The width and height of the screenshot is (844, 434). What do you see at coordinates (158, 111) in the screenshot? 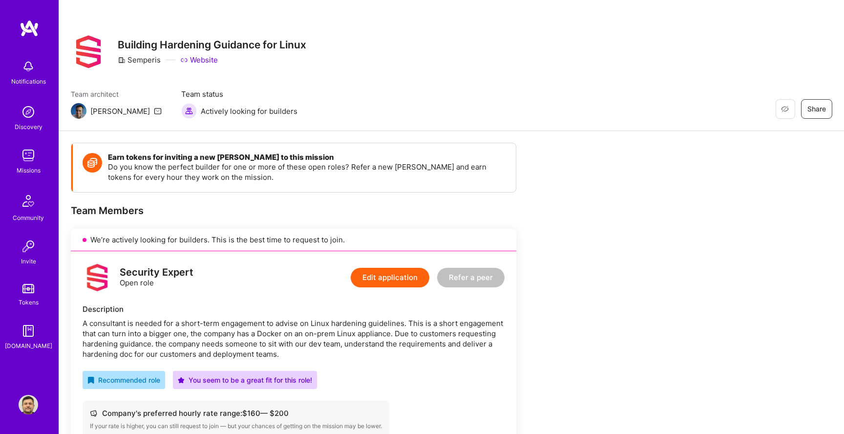
I see `i: icon Mail` at bounding box center [158, 111].